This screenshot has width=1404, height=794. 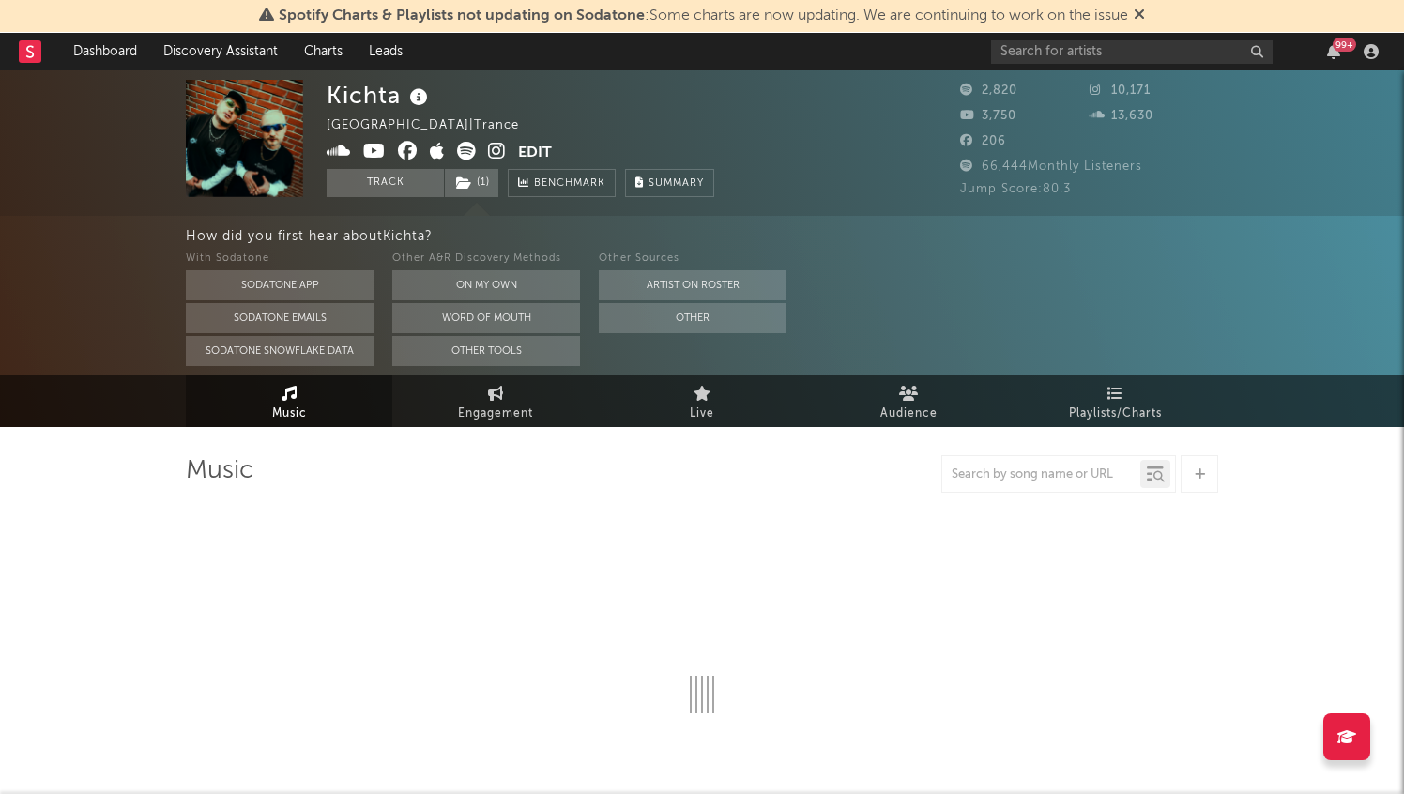 I want to click on button: Sodatone App, so click(x=280, y=285).